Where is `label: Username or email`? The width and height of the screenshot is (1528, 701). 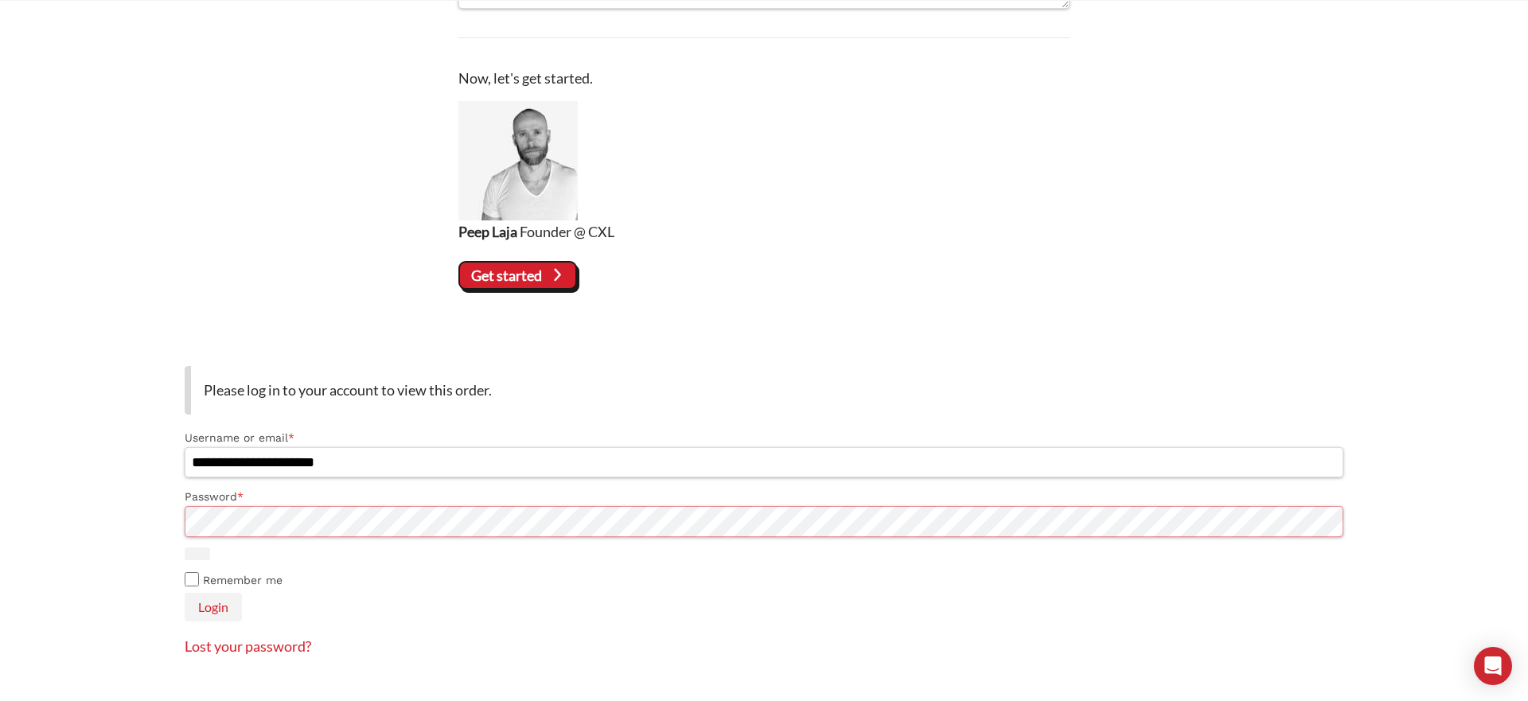
label: Username or email is located at coordinates (764, 438).